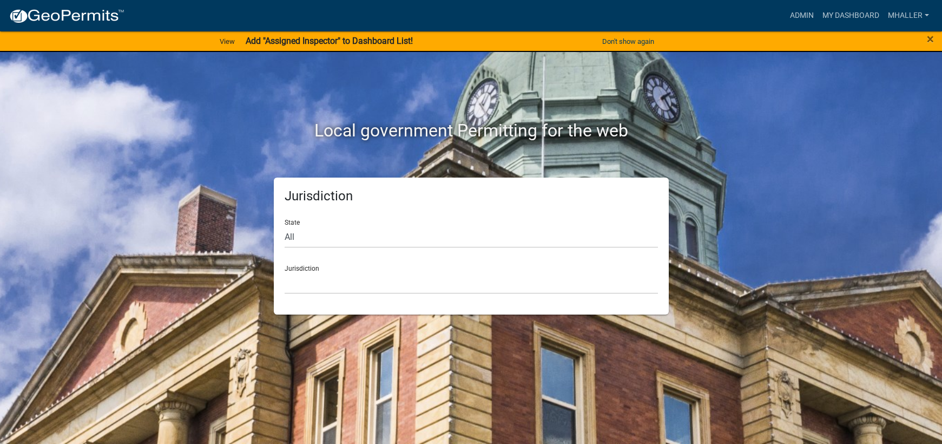 The height and width of the screenshot is (444, 942). I want to click on button: Close, so click(931, 39).